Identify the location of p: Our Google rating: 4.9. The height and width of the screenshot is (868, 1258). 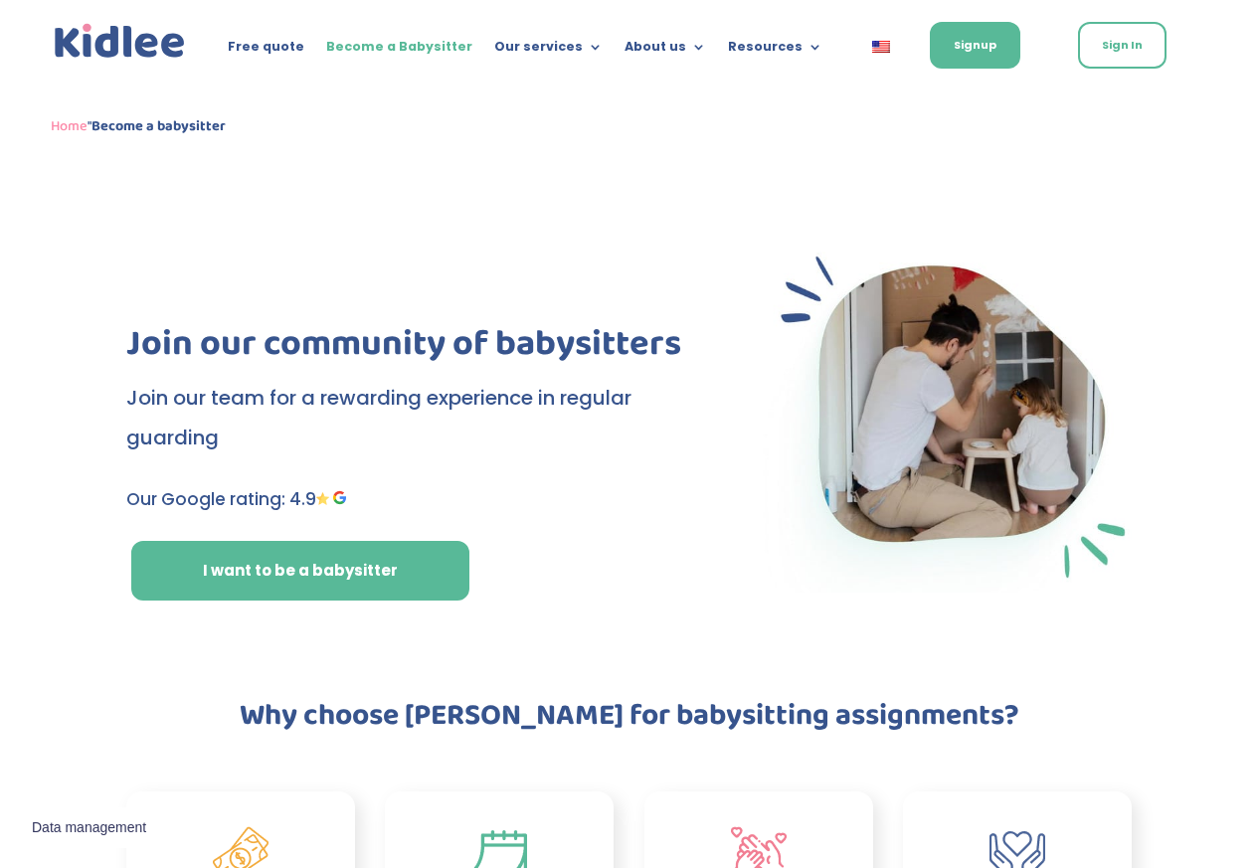
(417, 499).